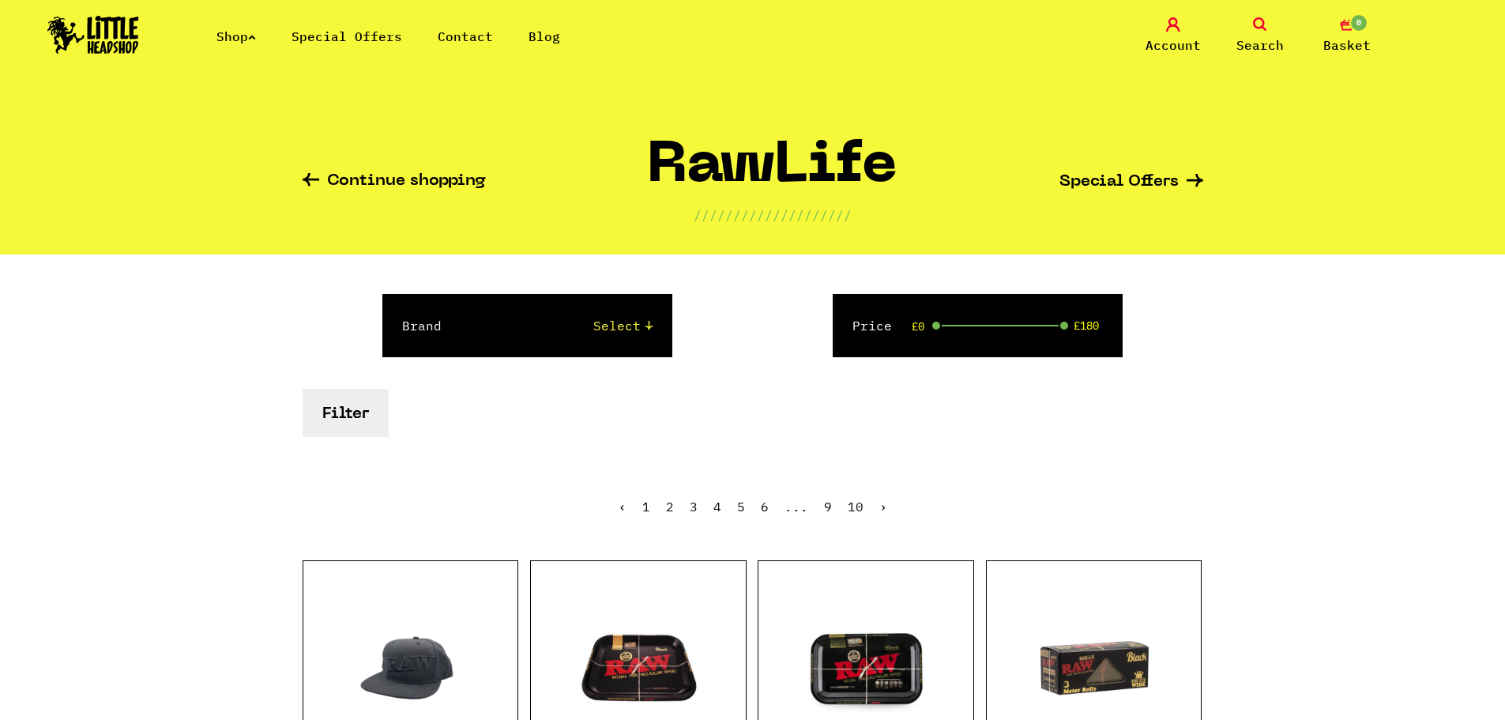  I want to click on span: 2, so click(670, 506).